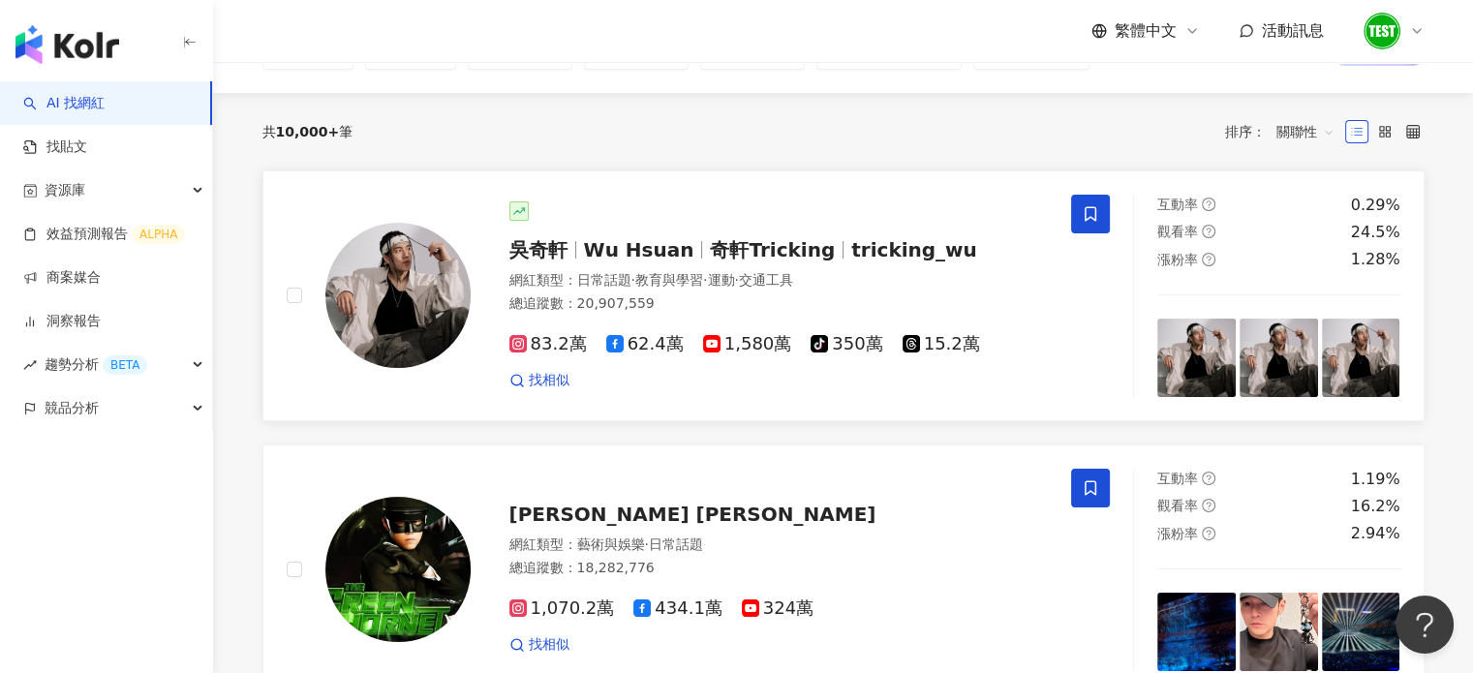 Image resolution: width=1473 pixels, height=673 pixels. What do you see at coordinates (1376, 480) in the screenshot?
I see `div: 1.19%` at bounding box center [1376, 480].